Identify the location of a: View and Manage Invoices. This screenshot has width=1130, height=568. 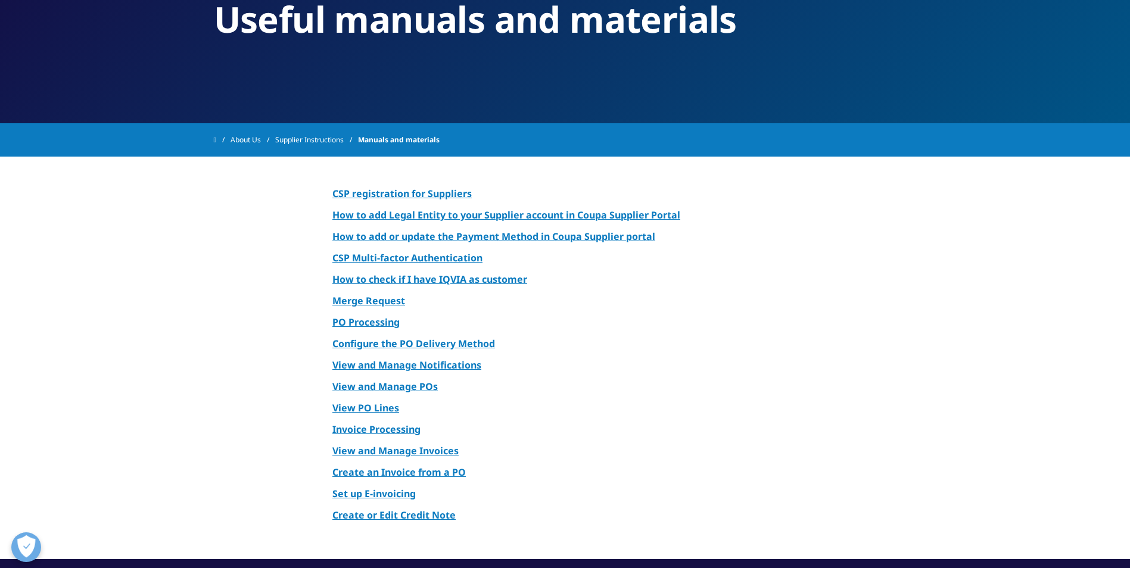
(396, 451).